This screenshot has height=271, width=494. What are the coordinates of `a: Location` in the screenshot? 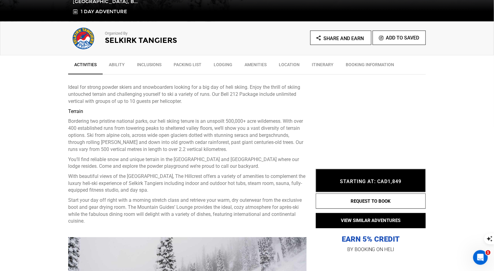 It's located at (289, 66).